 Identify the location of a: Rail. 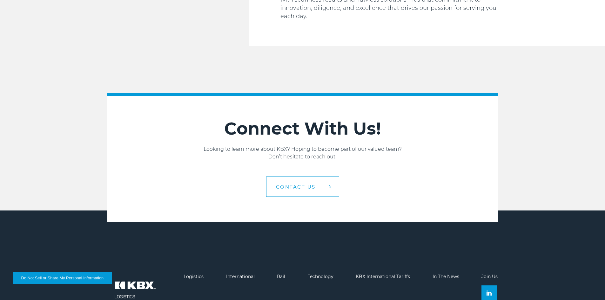
(281, 277).